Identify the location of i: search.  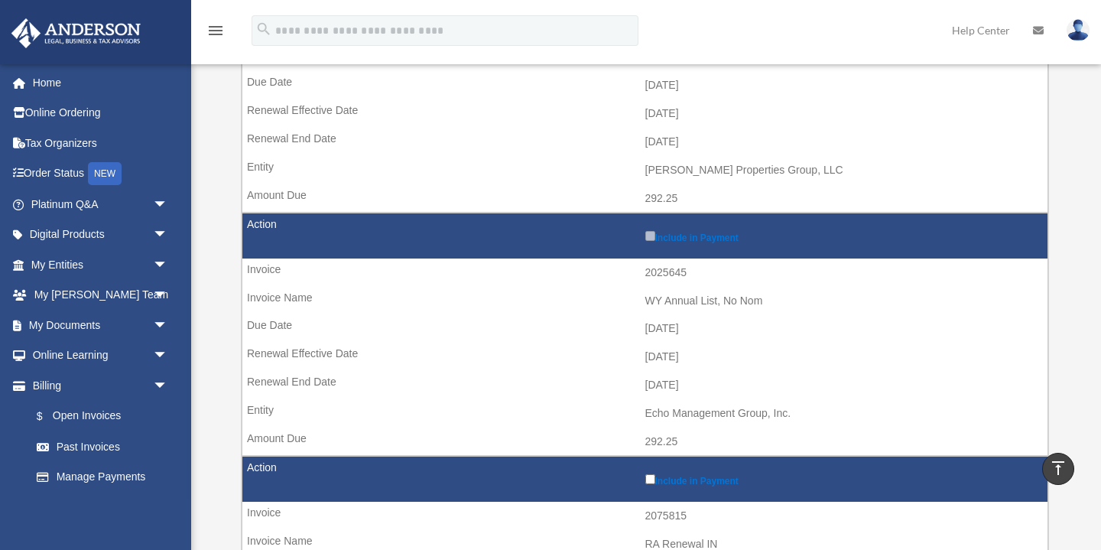
(264, 29).